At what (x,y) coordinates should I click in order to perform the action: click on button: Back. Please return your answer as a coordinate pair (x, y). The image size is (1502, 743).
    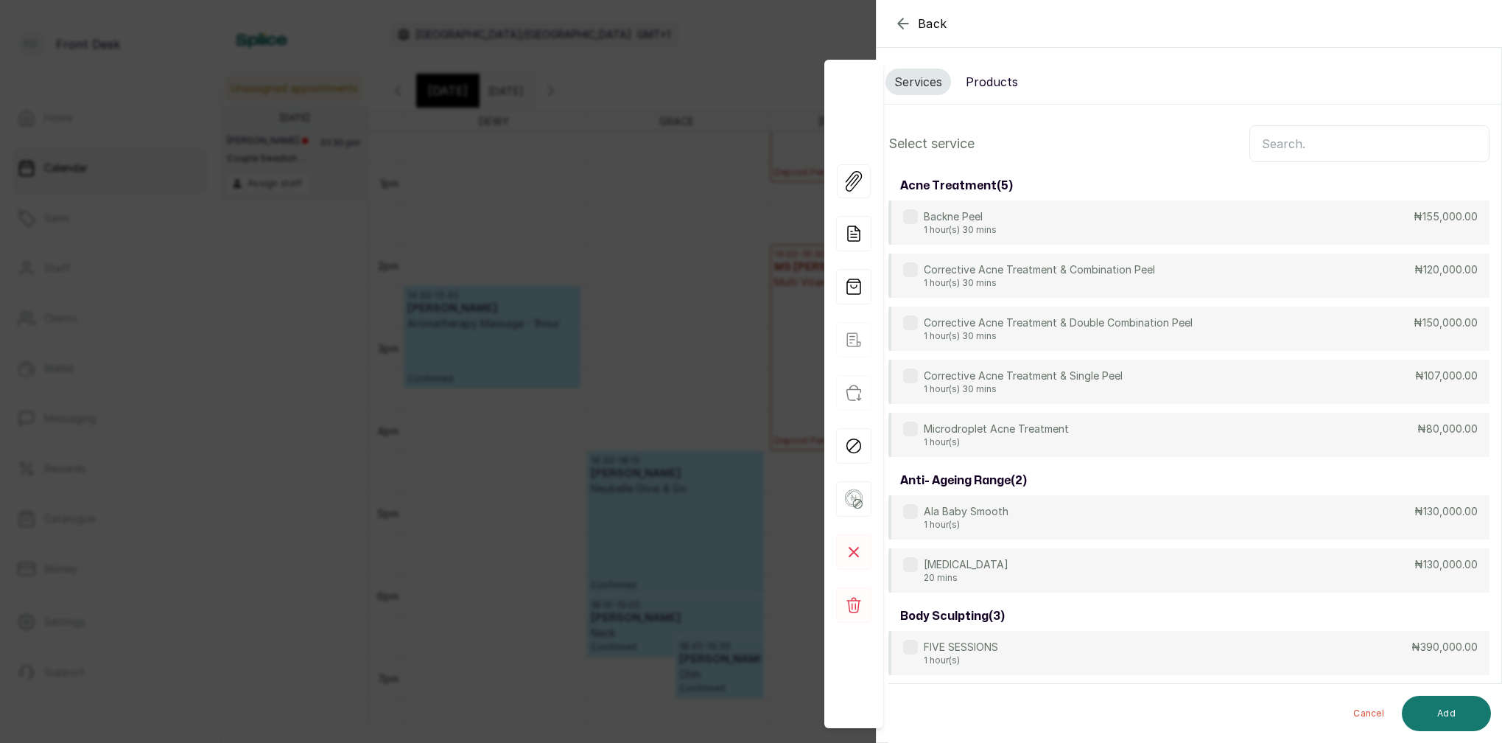
    Looking at the image, I should click on (921, 24).